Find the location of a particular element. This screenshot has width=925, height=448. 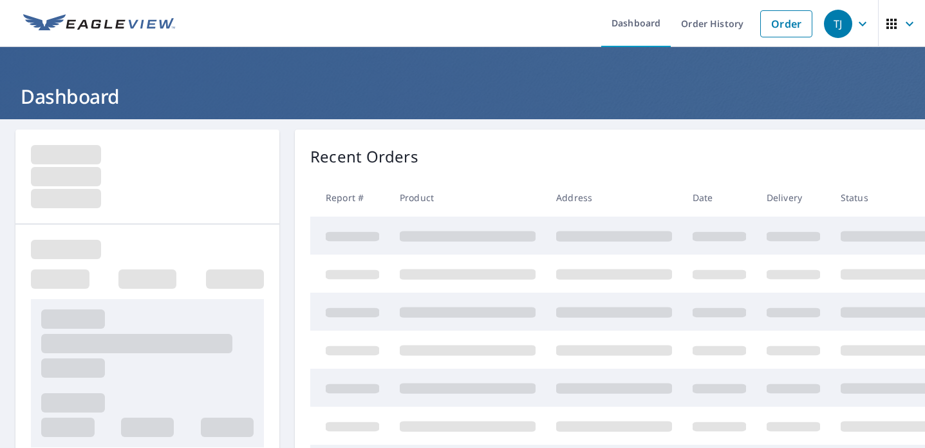

p: Recent Orders is located at coordinates (365, 157).